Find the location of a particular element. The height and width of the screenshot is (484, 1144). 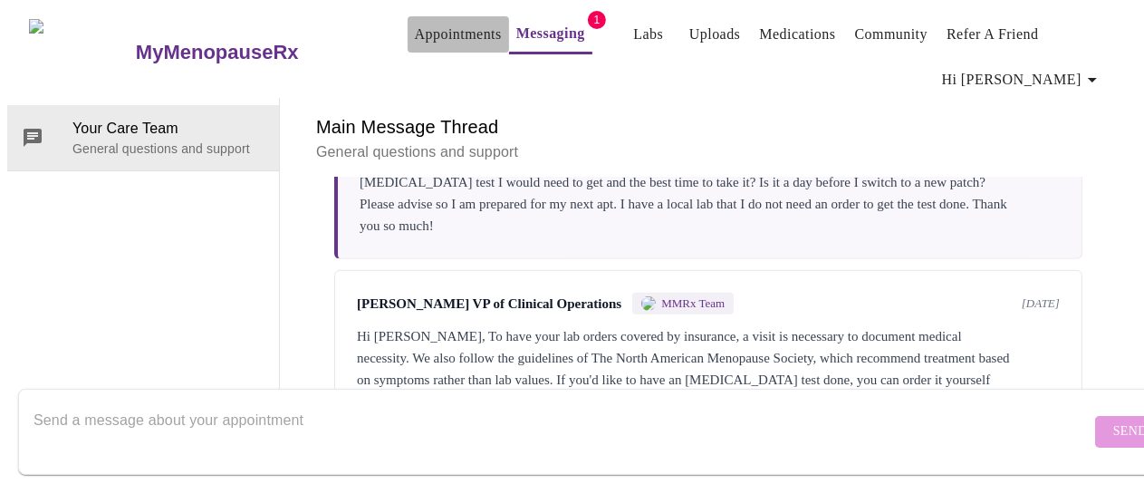

img: MyMenopauseRx Logo is located at coordinates (81, 53).